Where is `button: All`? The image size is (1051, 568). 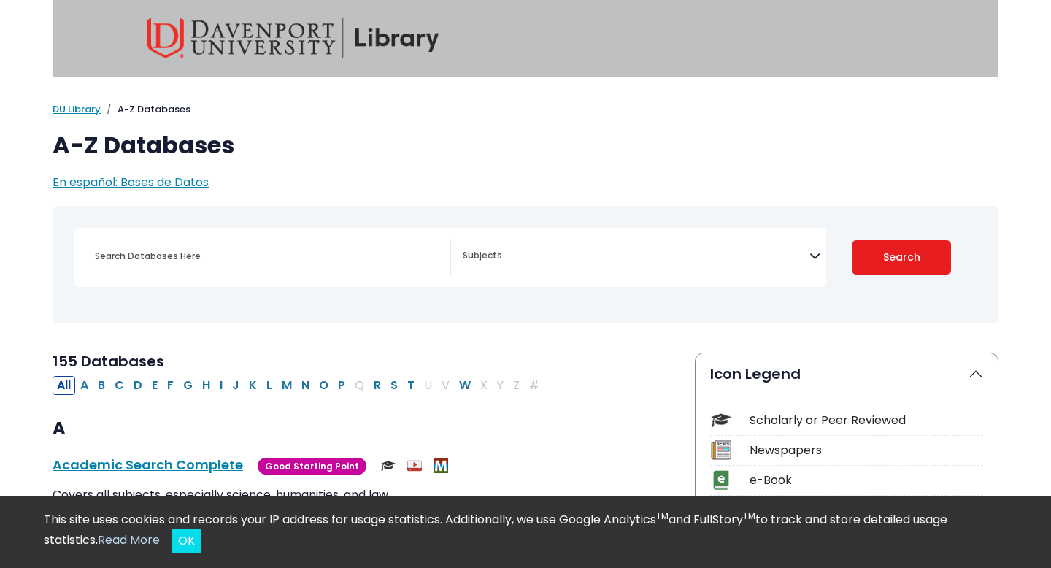
button: All is located at coordinates (63, 385).